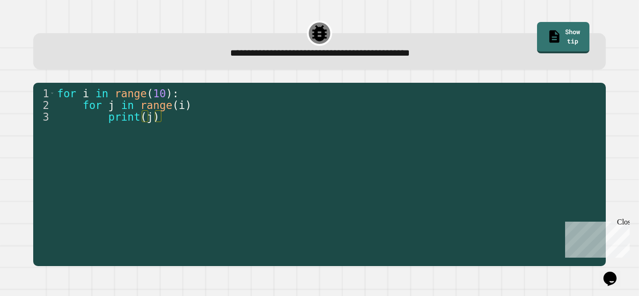 The width and height of the screenshot is (639, 296). What do you see at coordinates (159, 94) in the screenshot?
I see `span: 10` at bounding box center [159, 94].